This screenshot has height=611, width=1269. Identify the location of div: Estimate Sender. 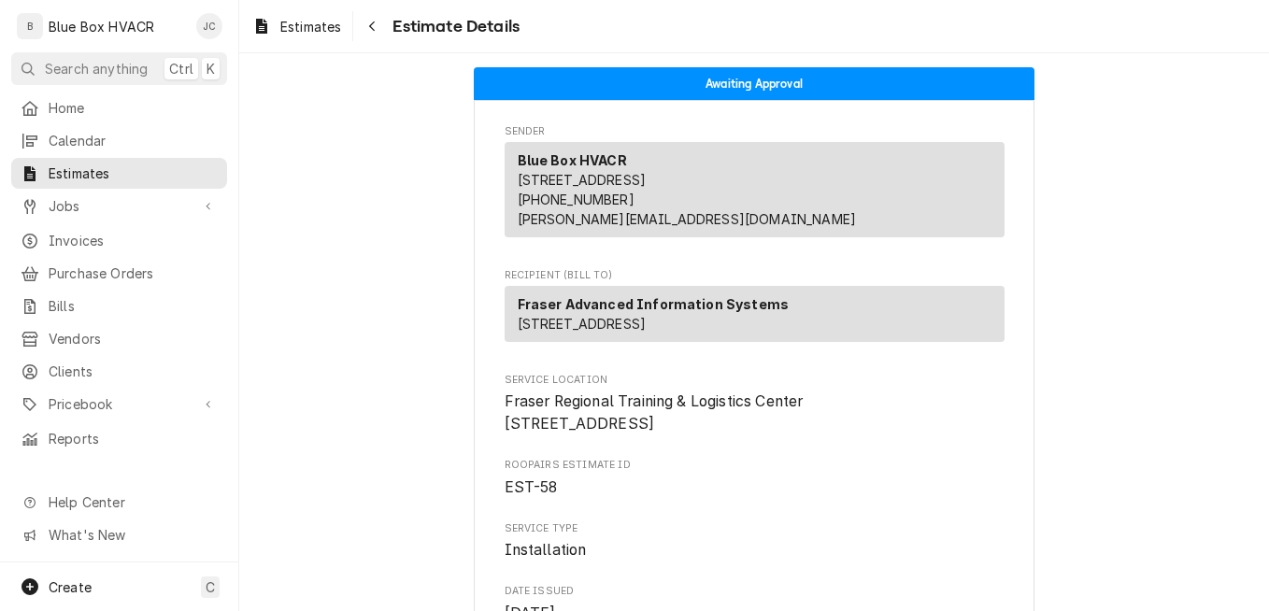
(754, 185).